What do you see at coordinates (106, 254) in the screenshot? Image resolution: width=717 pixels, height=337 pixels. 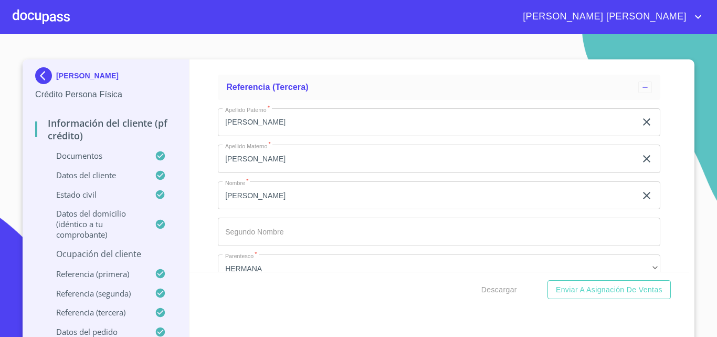 I see `p: Ocupación del Cliente` at bounding box center [106, 254].